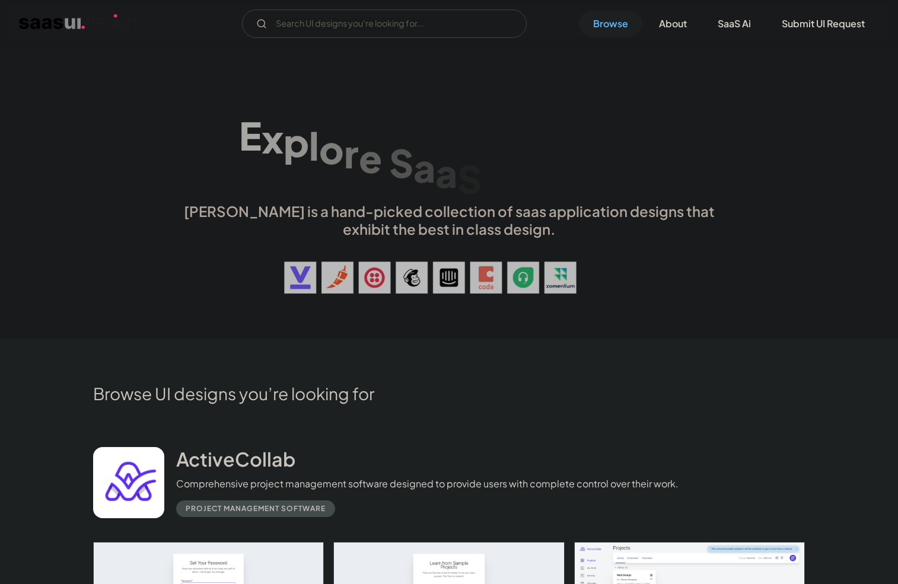 This screenshot has height=584, width=898. What do you see at coordinates (734, 24) in the screenshot?
I see `a: SaaS Ai` at bounding box center [734, 24].